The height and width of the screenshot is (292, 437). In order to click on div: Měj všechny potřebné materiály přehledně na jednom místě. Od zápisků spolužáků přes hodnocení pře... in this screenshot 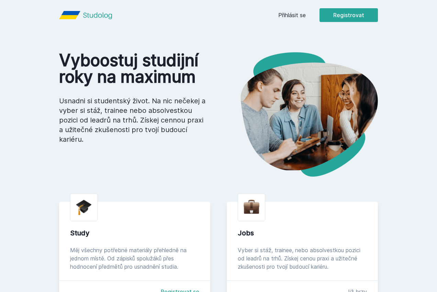, I will do `click(135, 258)`.